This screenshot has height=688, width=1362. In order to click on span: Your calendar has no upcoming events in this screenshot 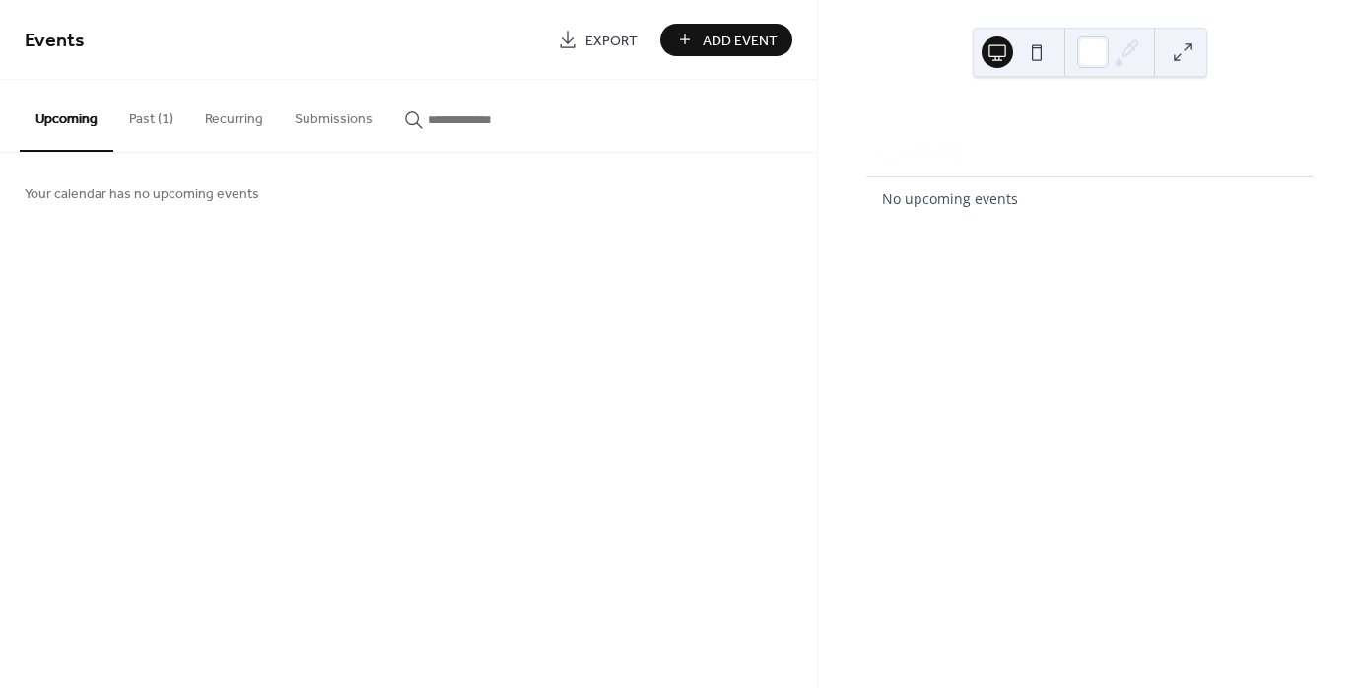, I will do `click(142, 194)`.